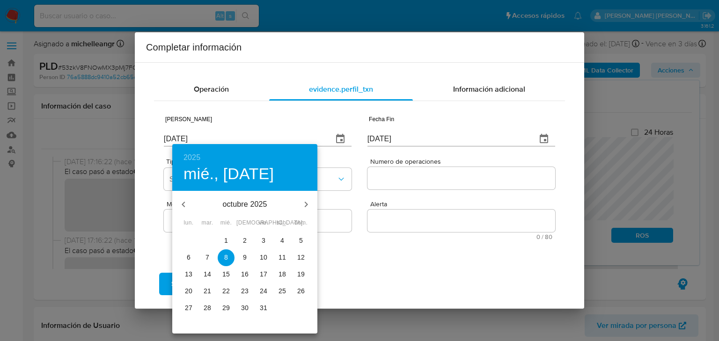  I want to click on button: 8, so click(226, 258).